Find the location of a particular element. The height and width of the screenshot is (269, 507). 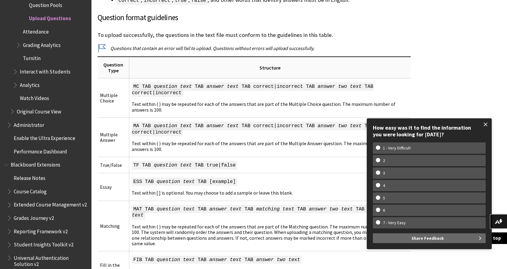

w-span: 2 is located at coordinates (384, 160).